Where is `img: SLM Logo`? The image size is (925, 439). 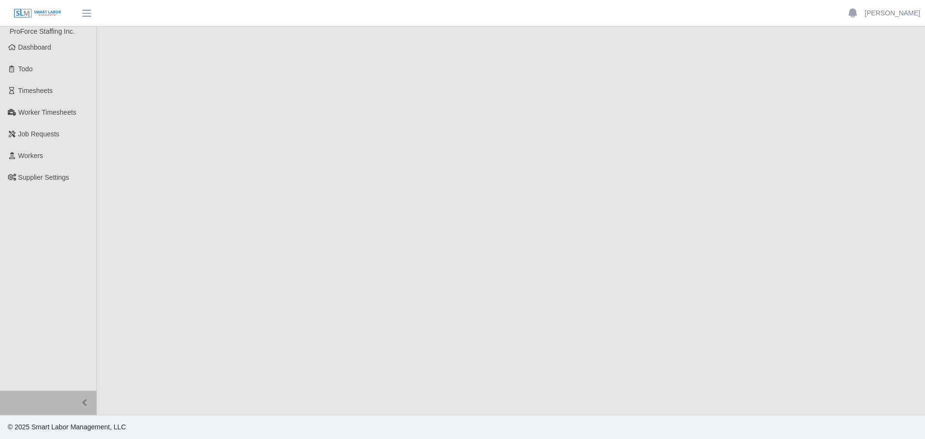 img: SLM Logo is located at coordinates (38, 13).